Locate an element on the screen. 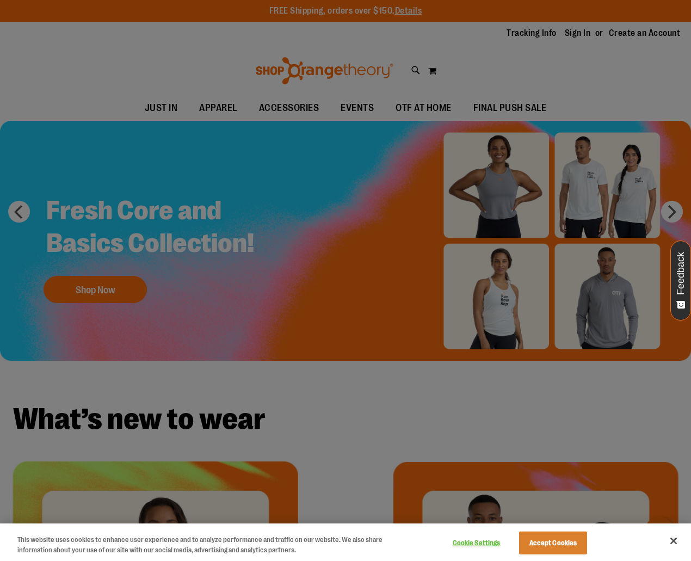 The image size is (691, 561). button: Close is located at coordinates (674, 541).